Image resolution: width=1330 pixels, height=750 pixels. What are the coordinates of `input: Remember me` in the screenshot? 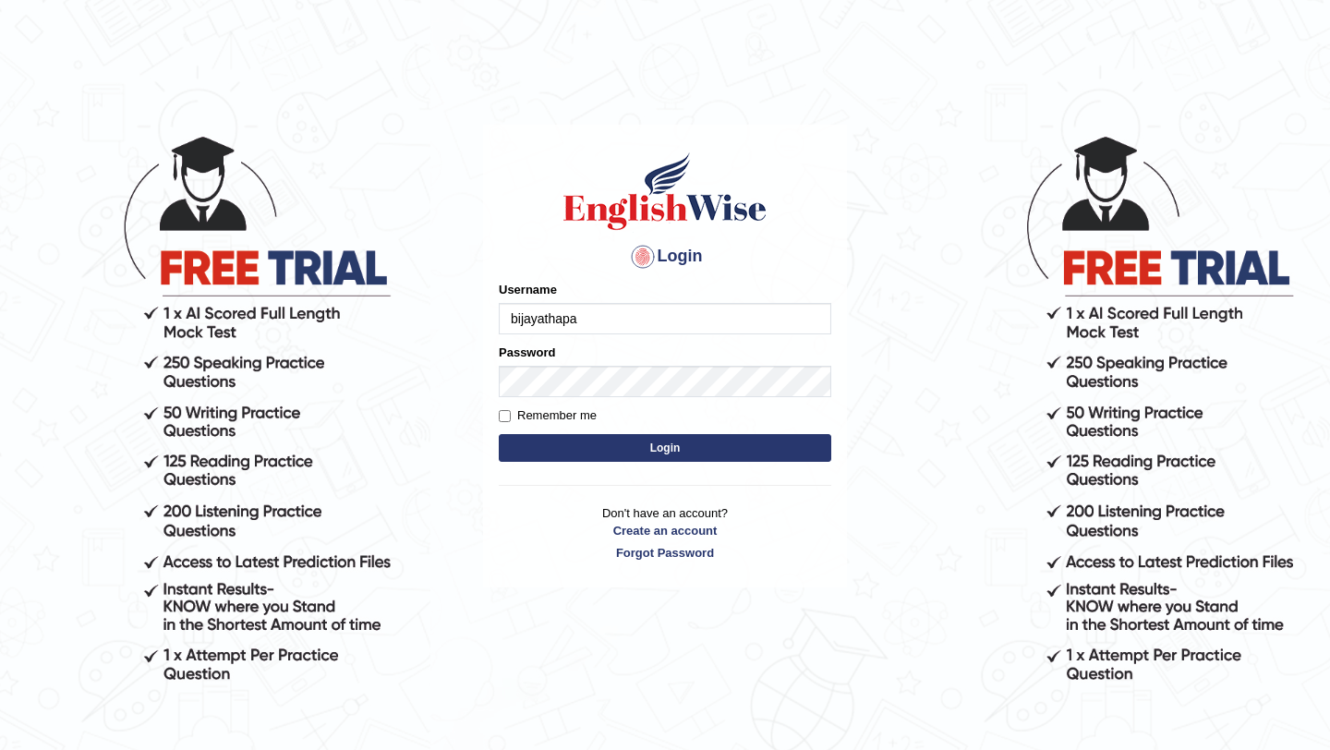 It's located at (504, 416).